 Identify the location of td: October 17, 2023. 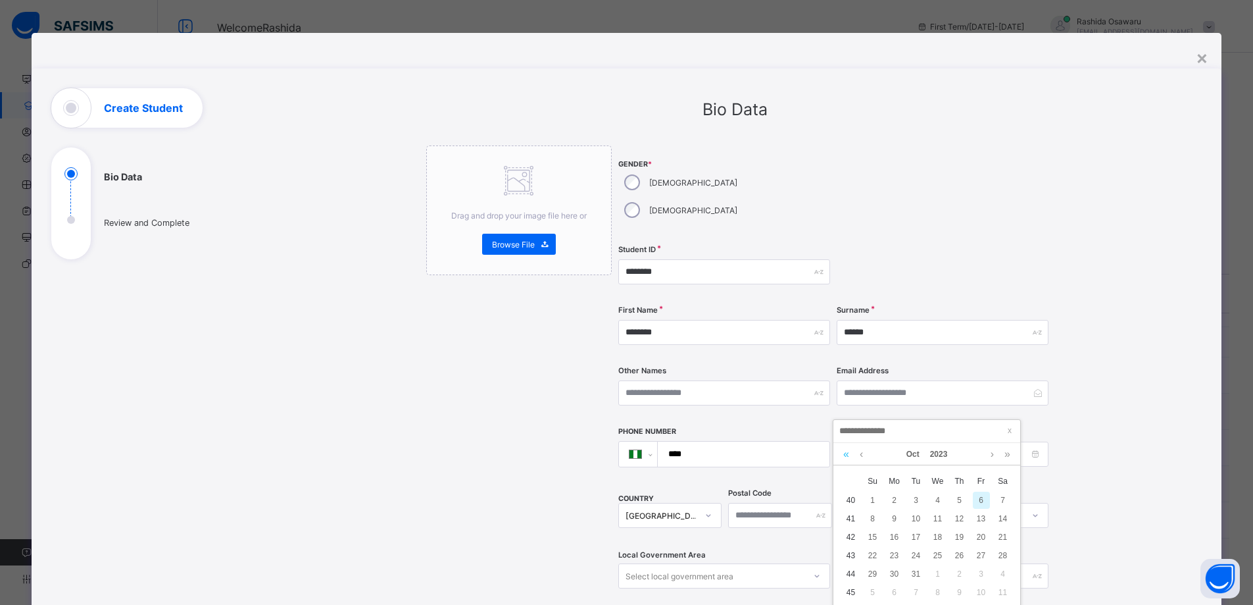
(916, 537).